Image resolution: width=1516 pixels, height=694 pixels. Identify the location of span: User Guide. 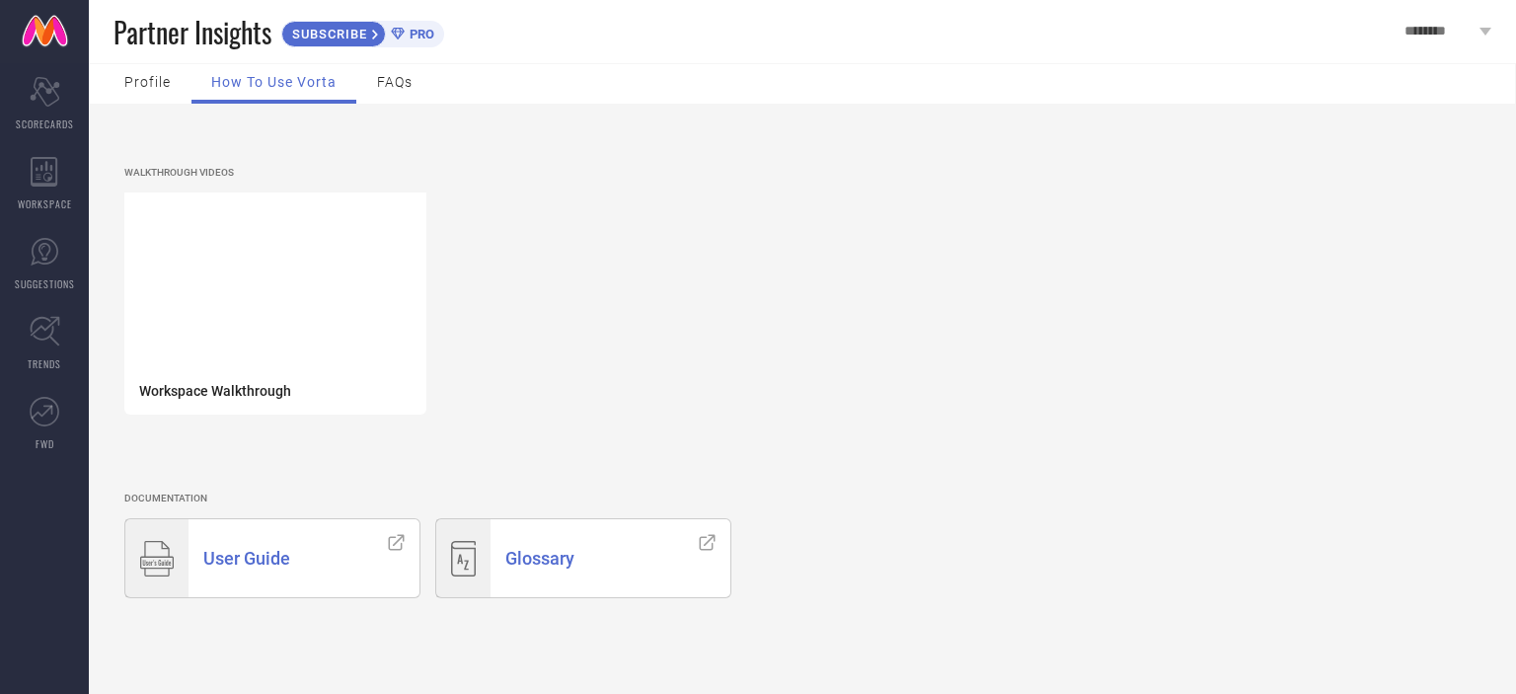
(247, 558).